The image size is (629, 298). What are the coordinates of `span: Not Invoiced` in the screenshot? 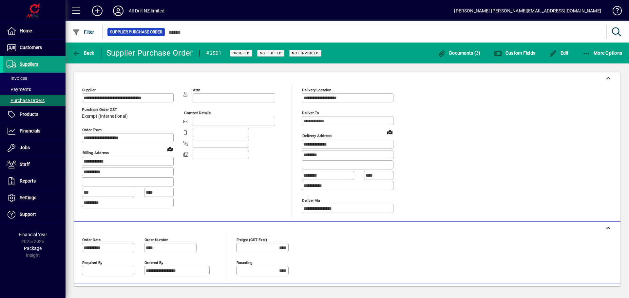 It's located at (305, 53).